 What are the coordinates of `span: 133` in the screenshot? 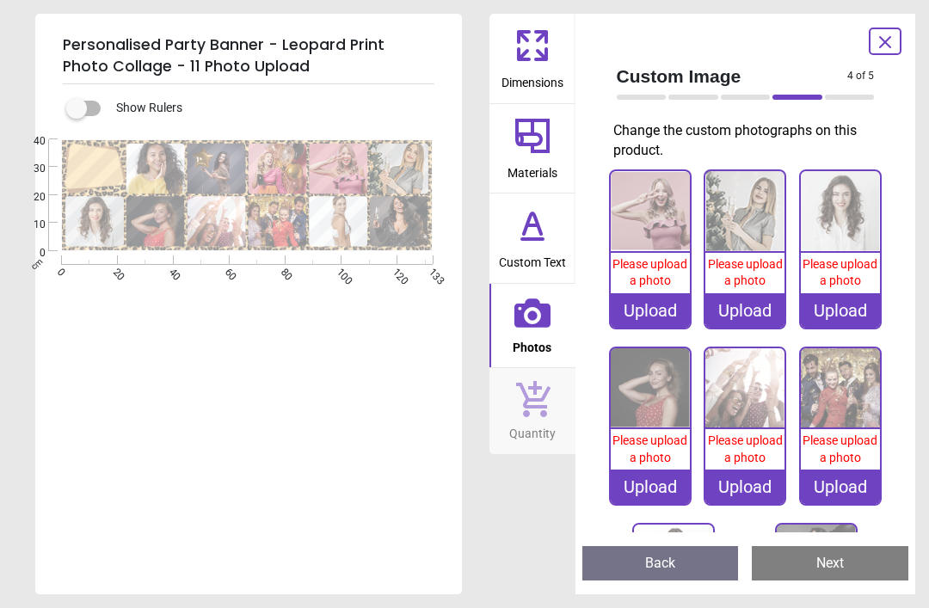 It's located at (431, 271).